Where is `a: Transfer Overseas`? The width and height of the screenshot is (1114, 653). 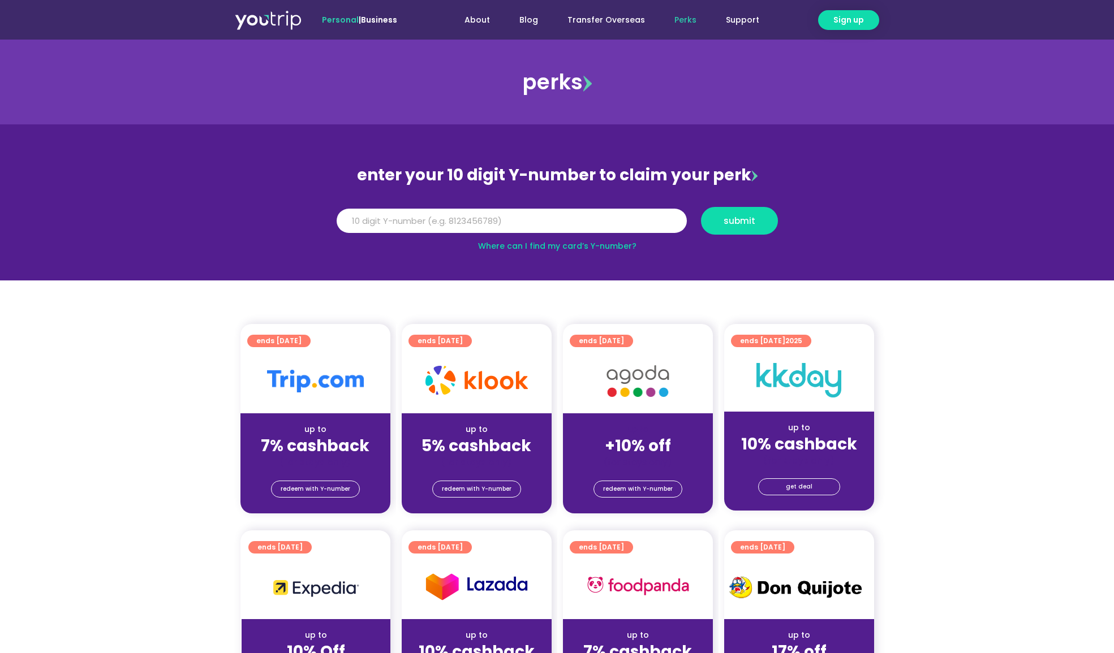
a: Transfer Overseas is located at coordinates (606, 20).